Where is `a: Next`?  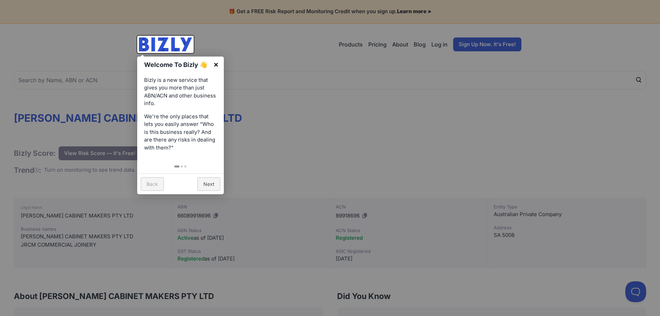 a: Next is located at coordinates (209, 184).